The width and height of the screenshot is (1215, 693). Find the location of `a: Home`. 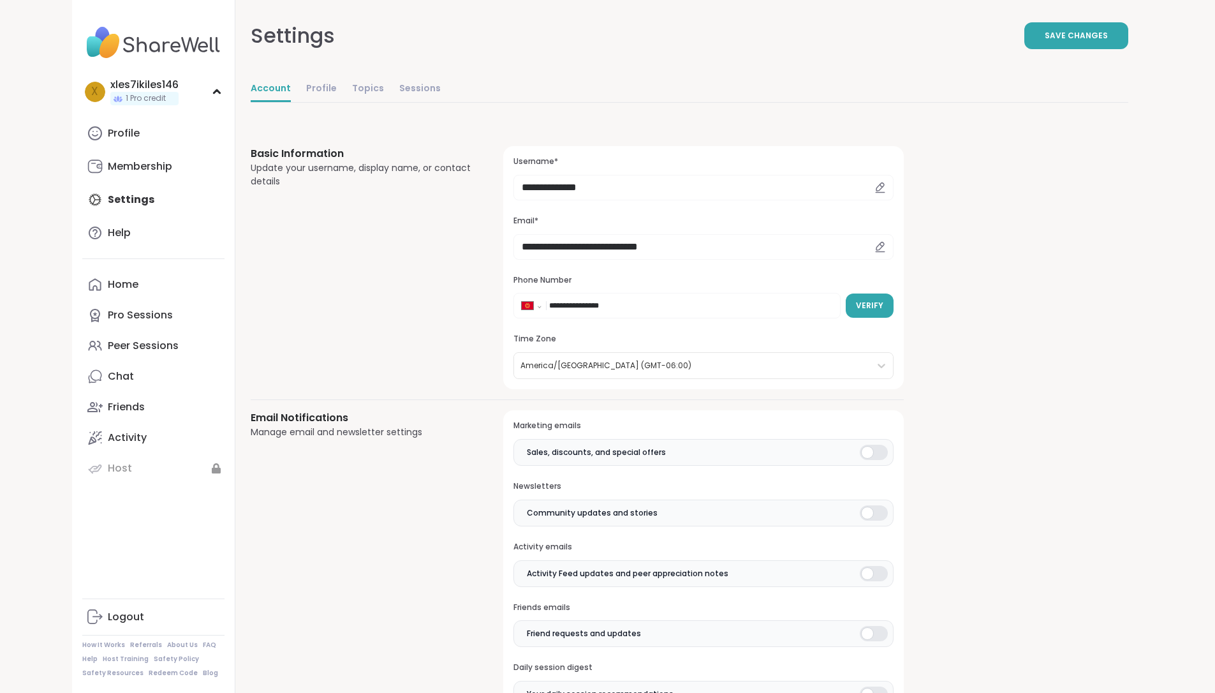

a: Home is located at coordinates (153, 284).